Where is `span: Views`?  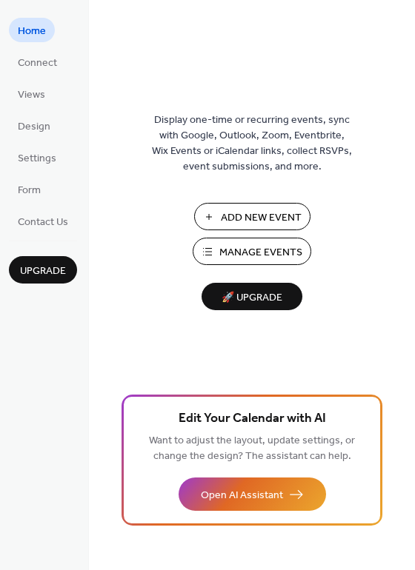 span: Views is located at coordinates (31, 95).